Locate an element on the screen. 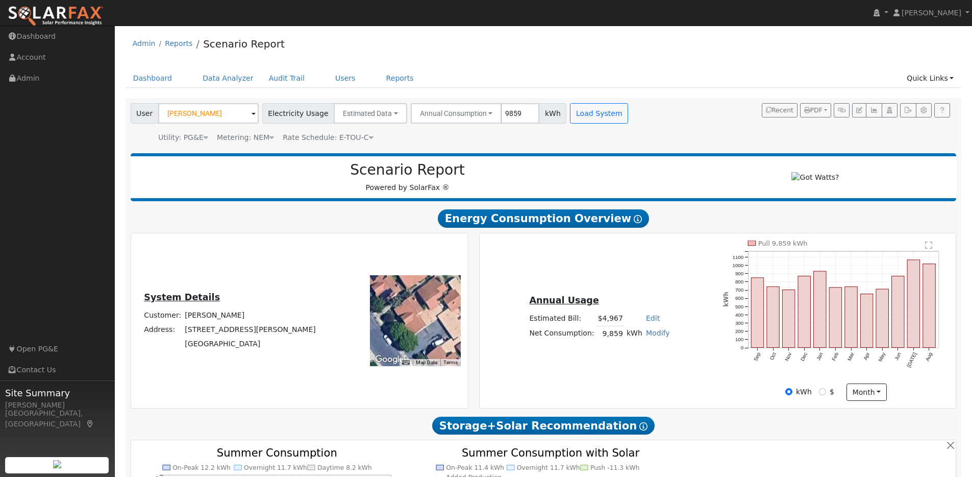  text: Summer Consumption is located at coordinates (277, 452).